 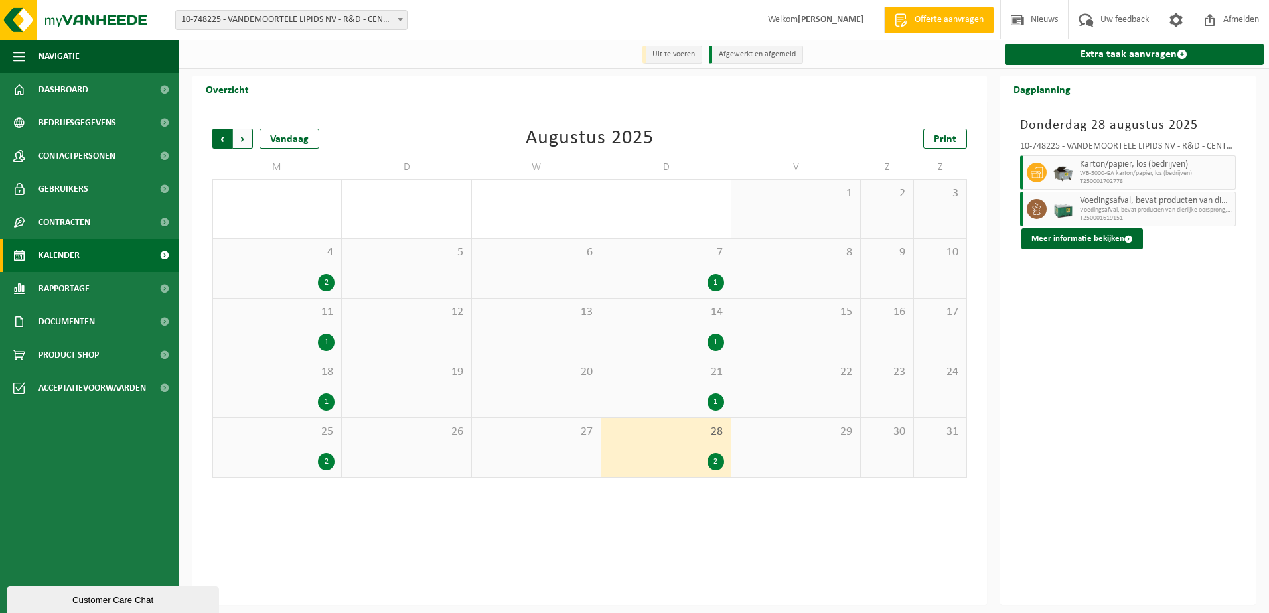 I want to click on span: 16, so click(x=887, y=313).